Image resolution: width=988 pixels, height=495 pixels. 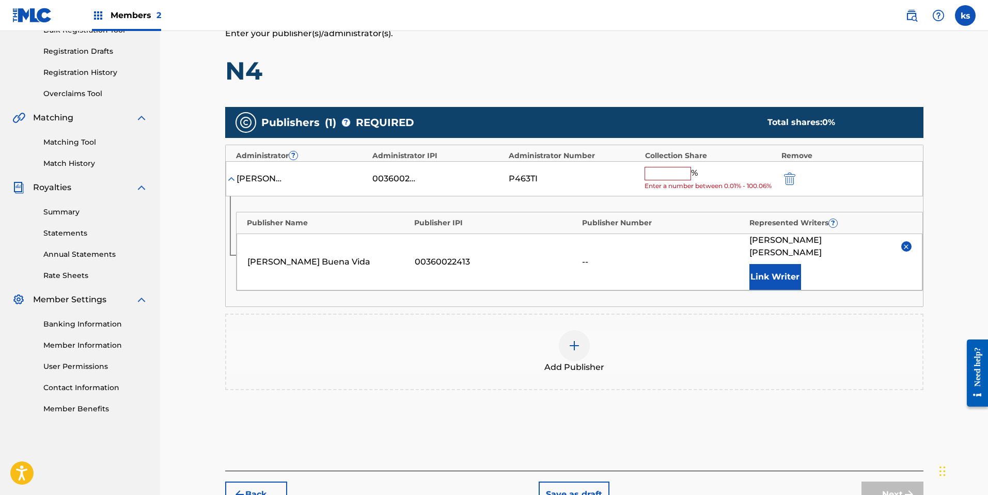 What do you see at coordinates (963, 470) in the screenshot?
I see `div: Widget de chat` at bounding box center [963, 470].